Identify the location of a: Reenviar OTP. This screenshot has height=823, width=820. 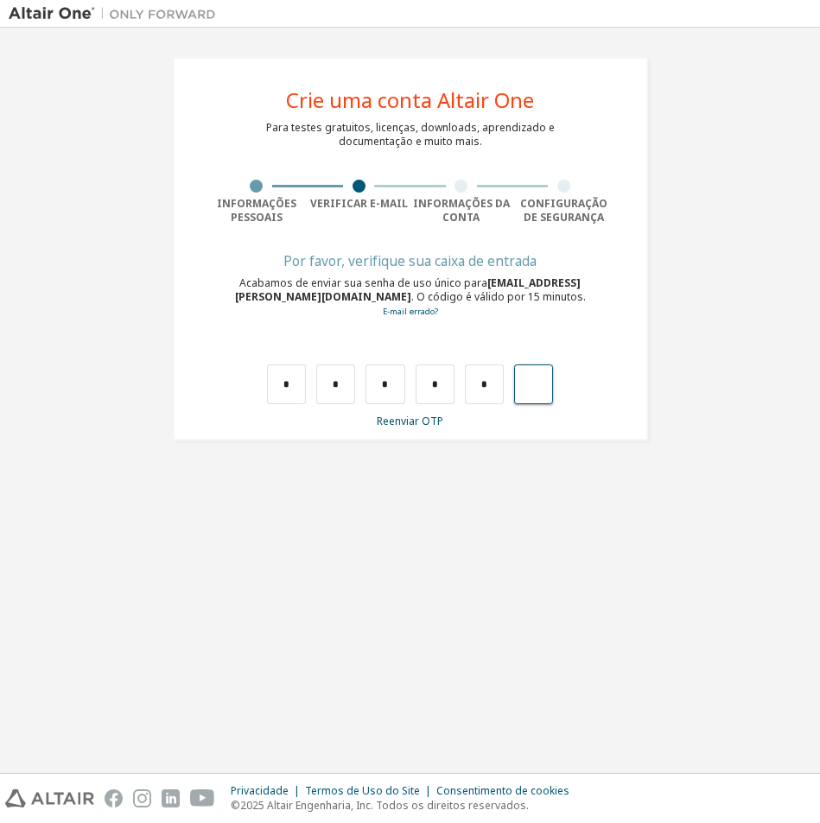
(410, 421).